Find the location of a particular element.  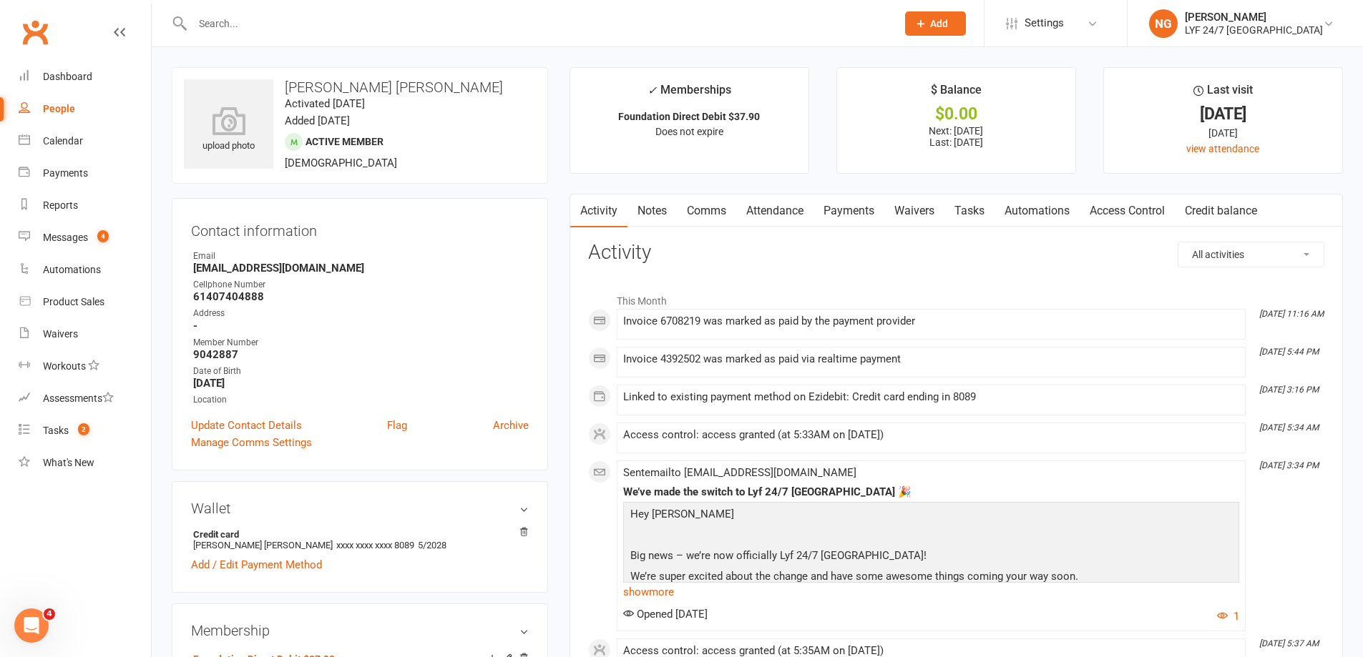

div: Product Sales is located at coordinates (74, 302).